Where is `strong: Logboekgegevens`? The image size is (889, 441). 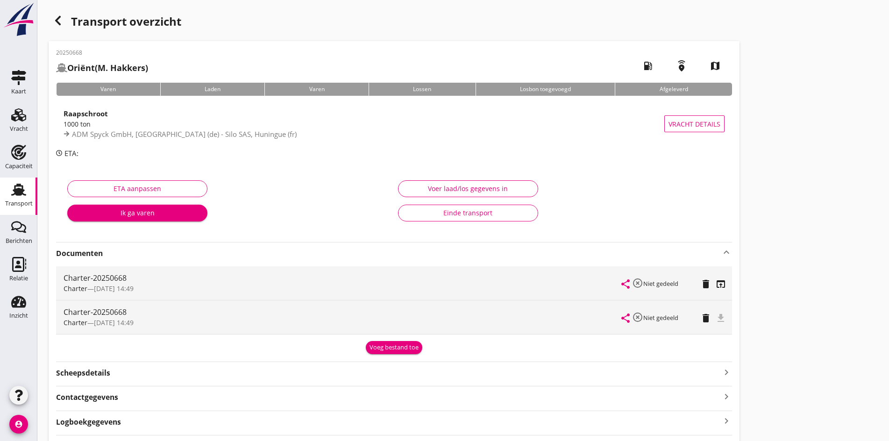 strong: Logboekgegevens is located at coordinates (88, 422).